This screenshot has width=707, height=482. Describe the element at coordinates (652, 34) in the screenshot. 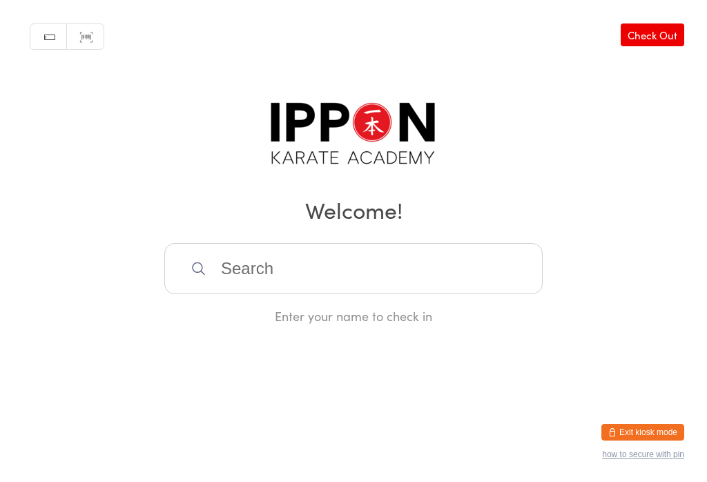

I see `a: Check Out` at that location.